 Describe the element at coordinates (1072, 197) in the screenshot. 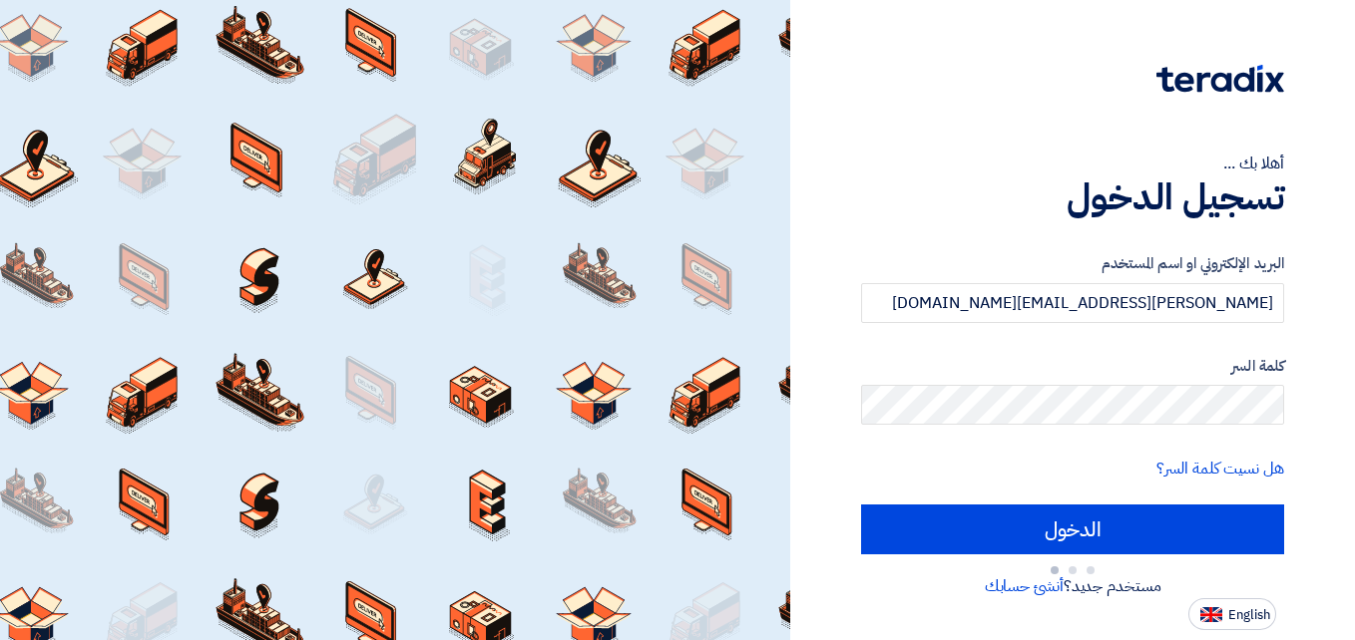

I see `h1: تسجيل الدخول` at that location.